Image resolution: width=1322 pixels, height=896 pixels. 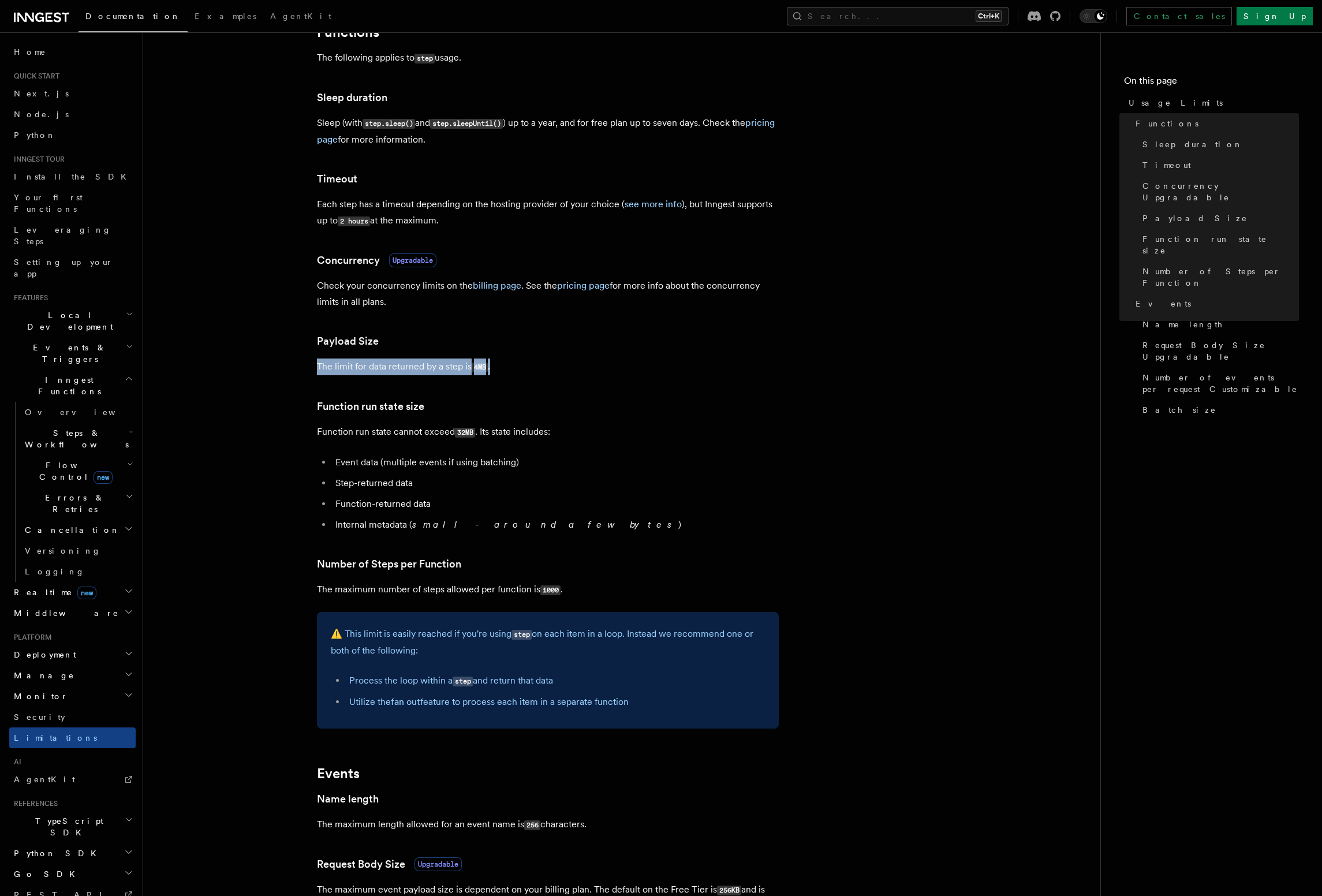 What do you see at coordinates (225, 16) in the screenshot?
I see `span: Examples` at bounding box center [225, 16].